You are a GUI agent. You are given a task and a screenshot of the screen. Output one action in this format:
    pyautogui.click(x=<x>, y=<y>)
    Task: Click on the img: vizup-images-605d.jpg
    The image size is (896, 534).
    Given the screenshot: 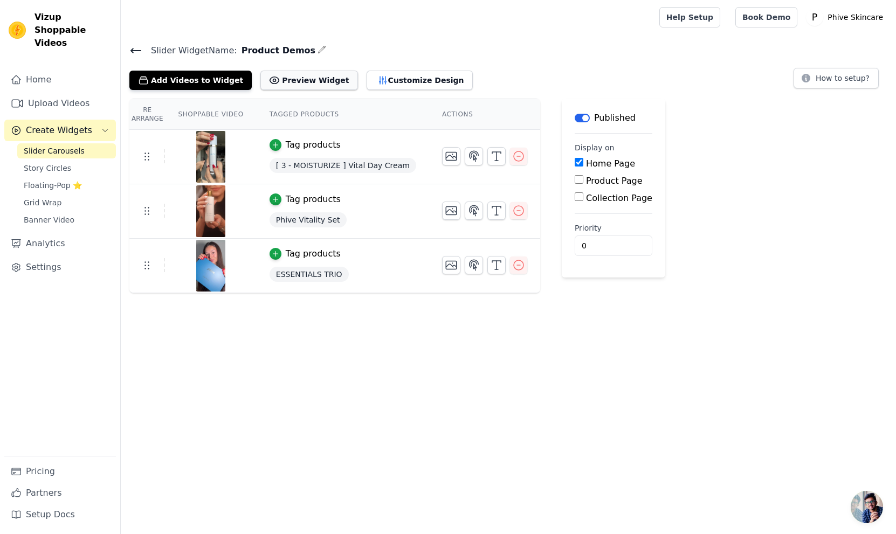 What is the action you would take?
    pyautogui.click(x=211, y=157)
    